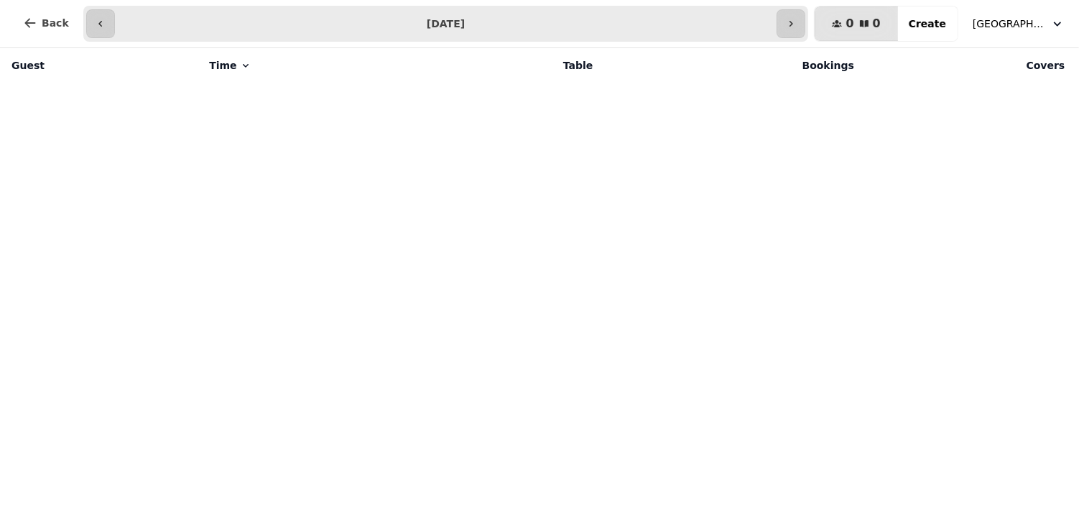 The height and width of the screenshot is (527, 1079). What do you see at coordinates (55, 23) in the screenshot?
I see `span: Back` at bounding box center [55, 23].